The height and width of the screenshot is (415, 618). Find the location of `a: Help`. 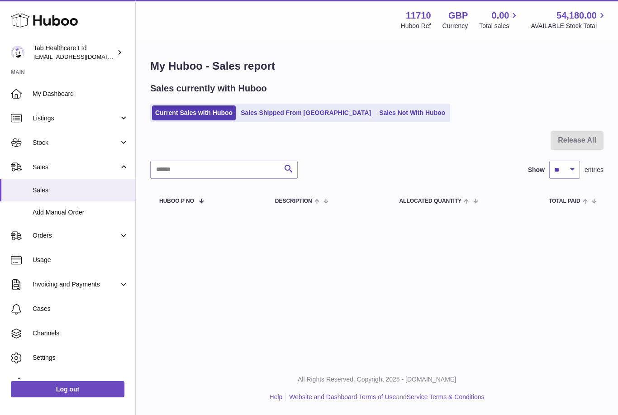

a: Help is located at coordinates (276, 397).